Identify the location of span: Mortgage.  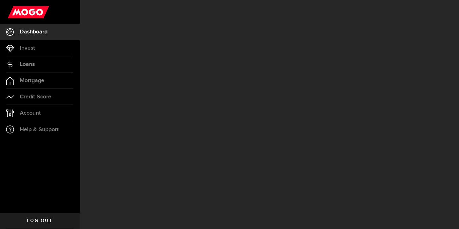
(32, 81).